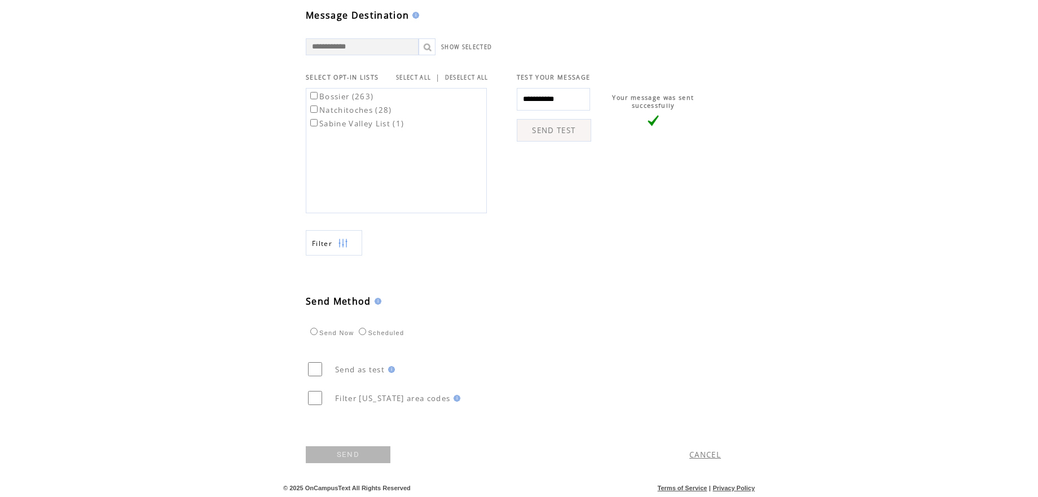 This screenshot has width=1038, height=497. Describe the element at coordinates (342, 77) in the screenshot. I see `span: SELECT OPT-IN LISTS` at that location.